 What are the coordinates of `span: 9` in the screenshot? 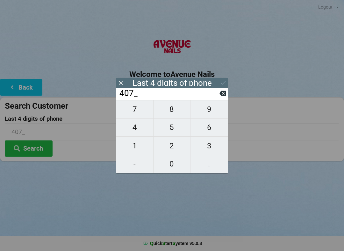 It's located at (209, 109).